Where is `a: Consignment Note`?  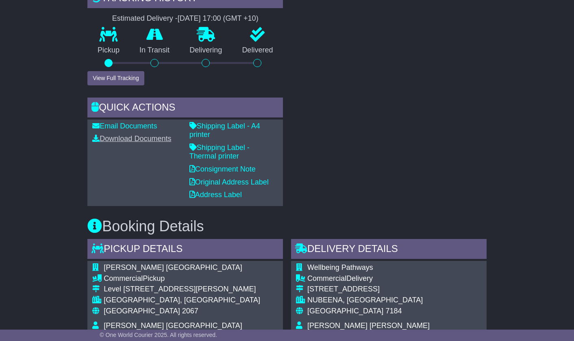 a: Consignment Note is located at coordinates (222, 169).